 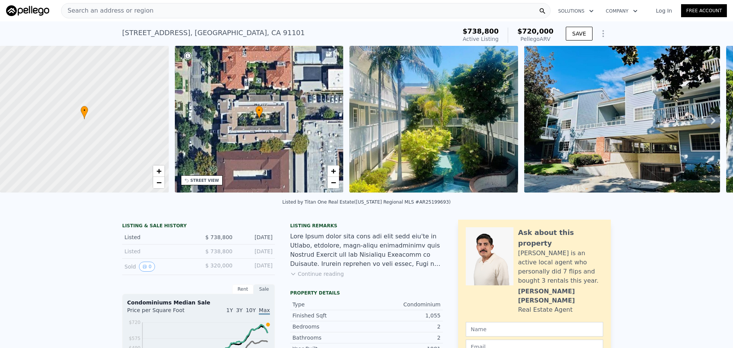 What do you see at coordinates (403, 304) in the screenshot?
I see `div: Condominium` at bounding box center [403, 304].